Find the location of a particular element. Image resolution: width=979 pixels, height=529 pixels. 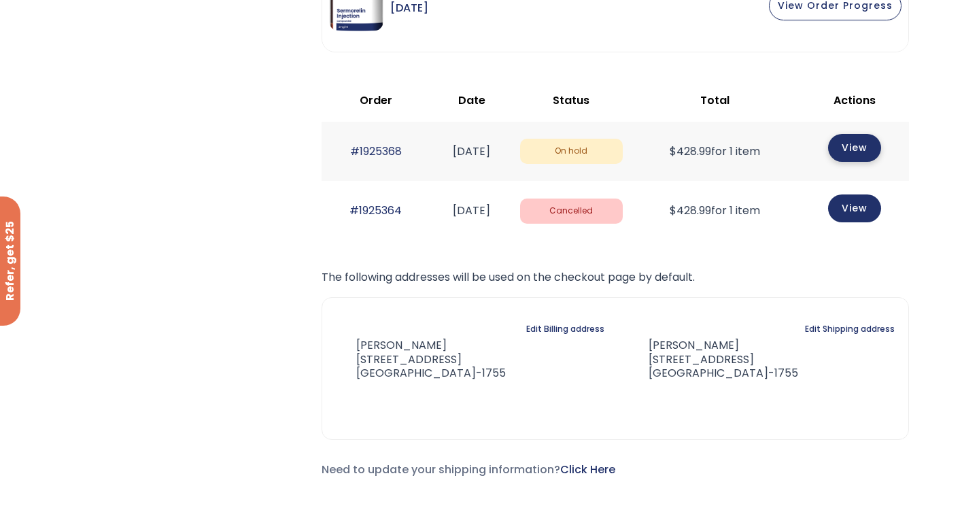

a: Edit Shipping address is located at coordinates (850, 329).